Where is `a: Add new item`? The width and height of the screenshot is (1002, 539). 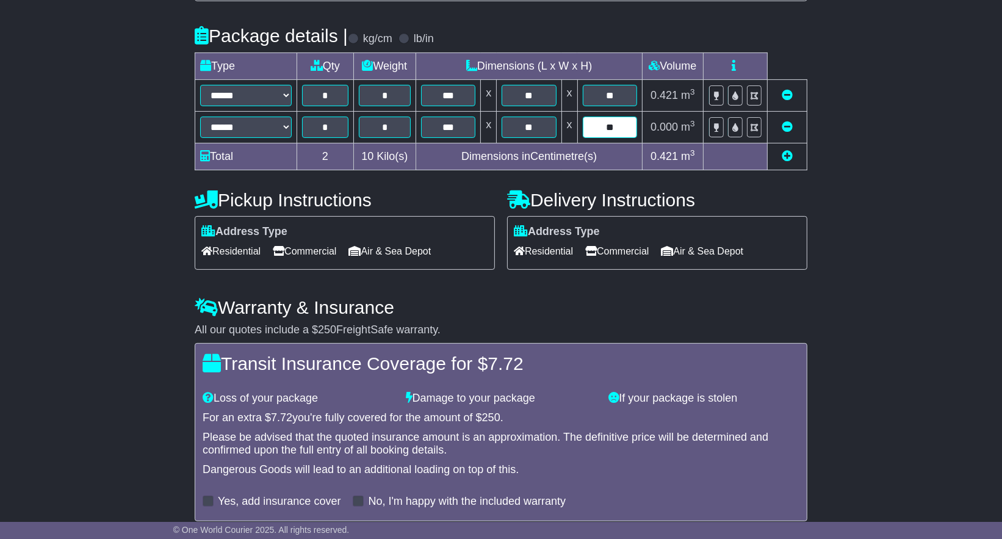 a: Add new item is located at coordinates (787, 156).